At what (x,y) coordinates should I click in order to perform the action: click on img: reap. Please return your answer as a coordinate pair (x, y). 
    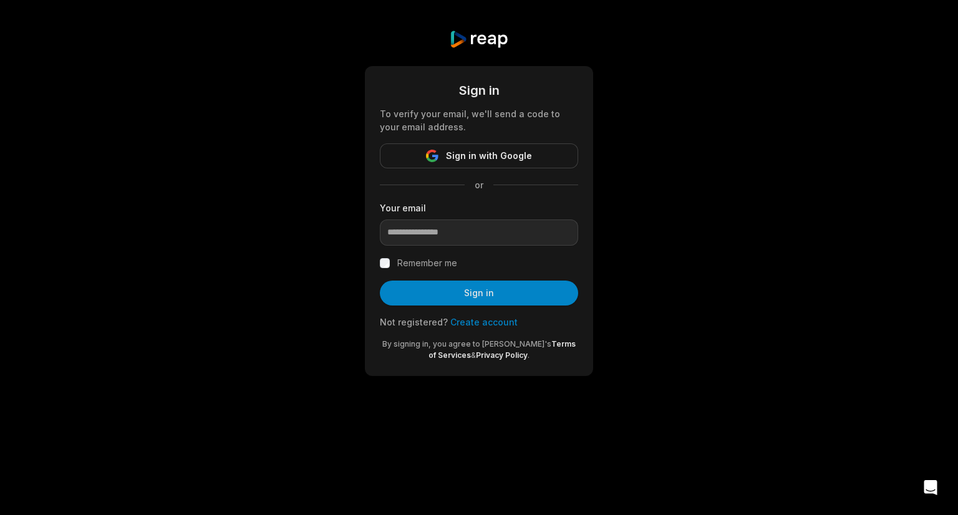
    Looking at the image, I should click on (478, 39).